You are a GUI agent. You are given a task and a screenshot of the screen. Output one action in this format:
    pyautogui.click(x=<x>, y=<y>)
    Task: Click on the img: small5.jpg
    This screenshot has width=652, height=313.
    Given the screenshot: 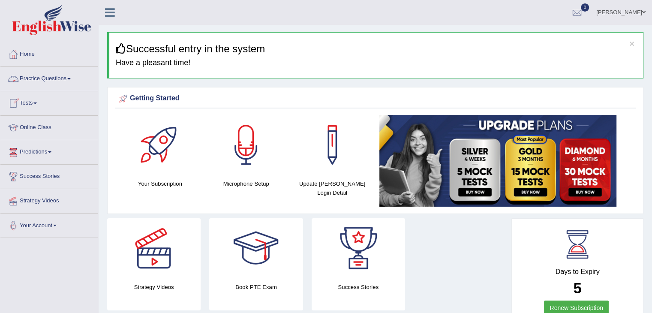 What is the action you would take?
    pyautogui.click(x=498, y=161)
    